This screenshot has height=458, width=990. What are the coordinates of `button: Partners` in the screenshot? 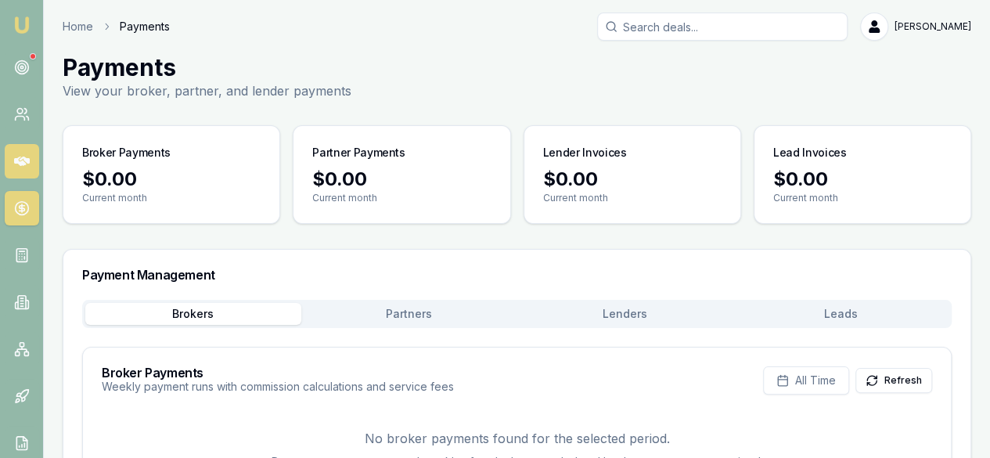 It's located at (409, 314).